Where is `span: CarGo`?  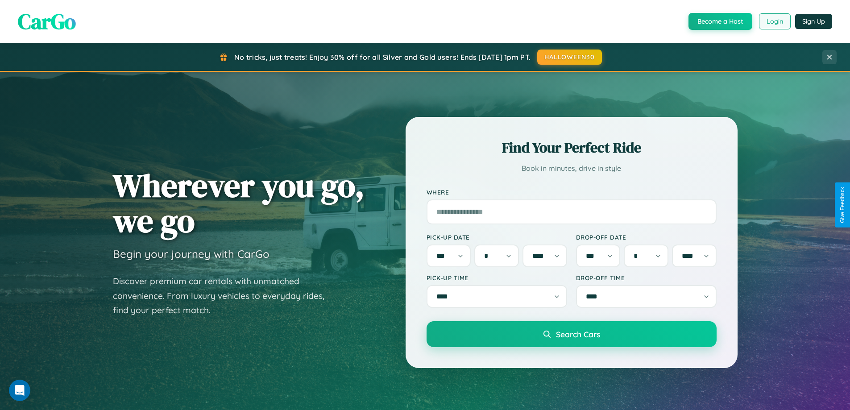 span: CarGo is located at coordinates (47, 21).